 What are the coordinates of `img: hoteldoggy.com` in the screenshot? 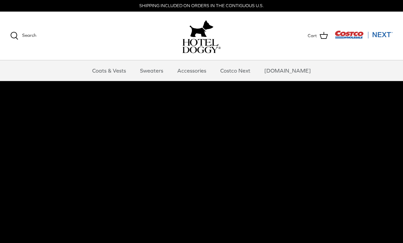 It's located at (201, 29).